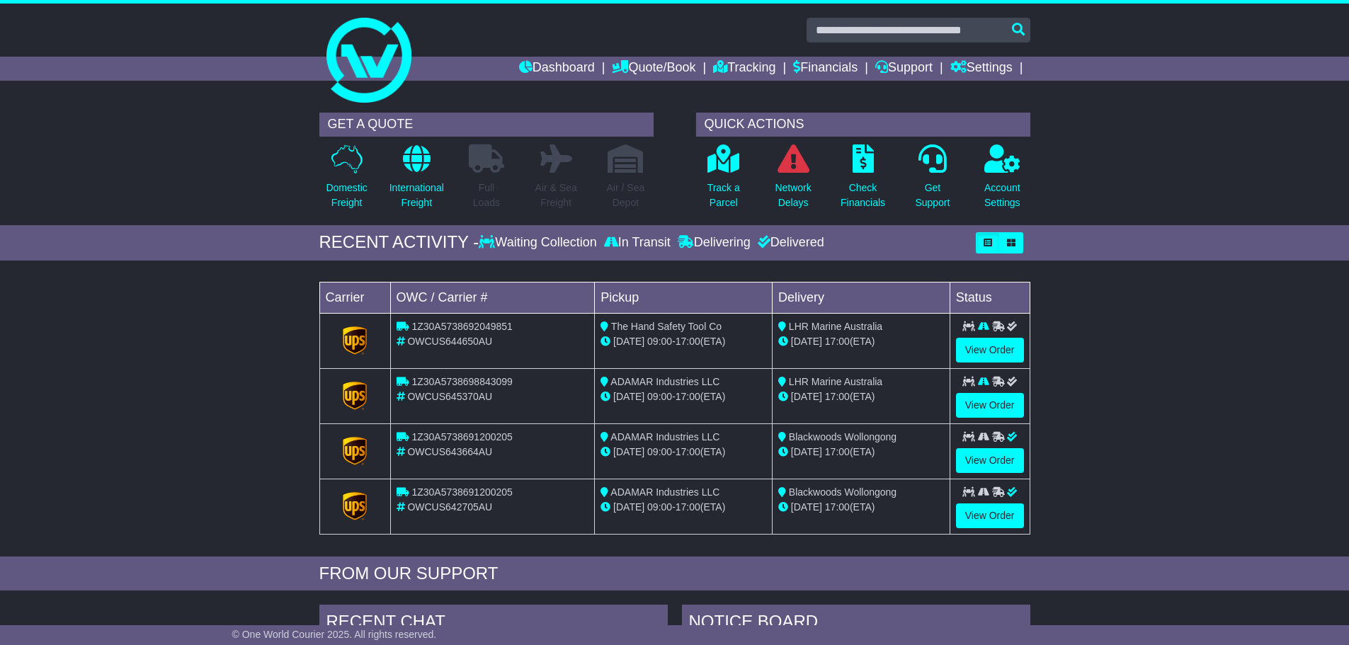  What do you see at coordinates (334, 635) in the screenshot?
I see `span: © One World Courier 2025. All rights reserved.` at bounding box center [334, 635].